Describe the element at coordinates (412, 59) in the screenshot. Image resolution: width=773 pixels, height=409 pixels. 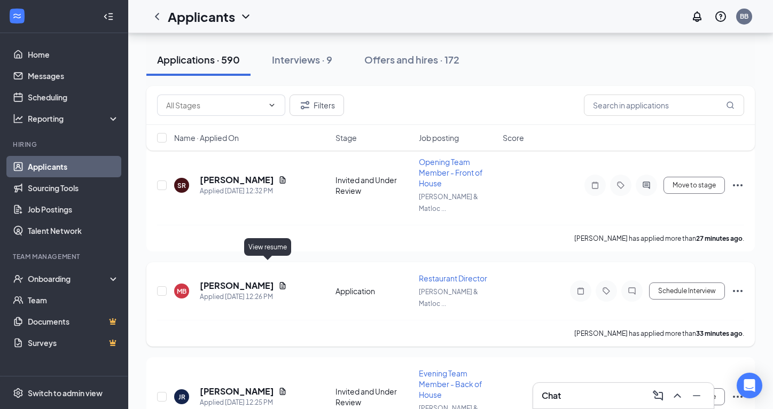
I see `div: Offers and hires · 172` at that location.